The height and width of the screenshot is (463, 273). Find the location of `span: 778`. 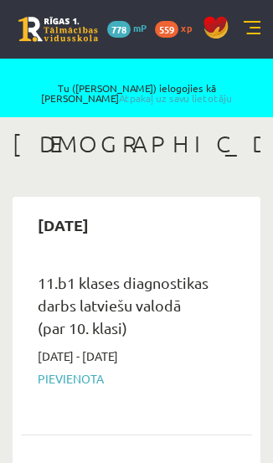

span: 778 is located at coordinates (119, 29).